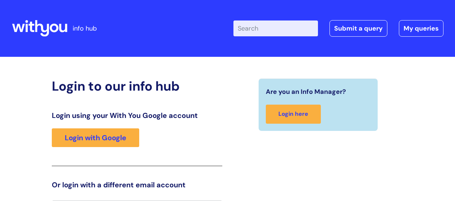  Describe the element at coordinates (137, 185) in the screenshot. I see `h3: Or login with a different email account` at that location.